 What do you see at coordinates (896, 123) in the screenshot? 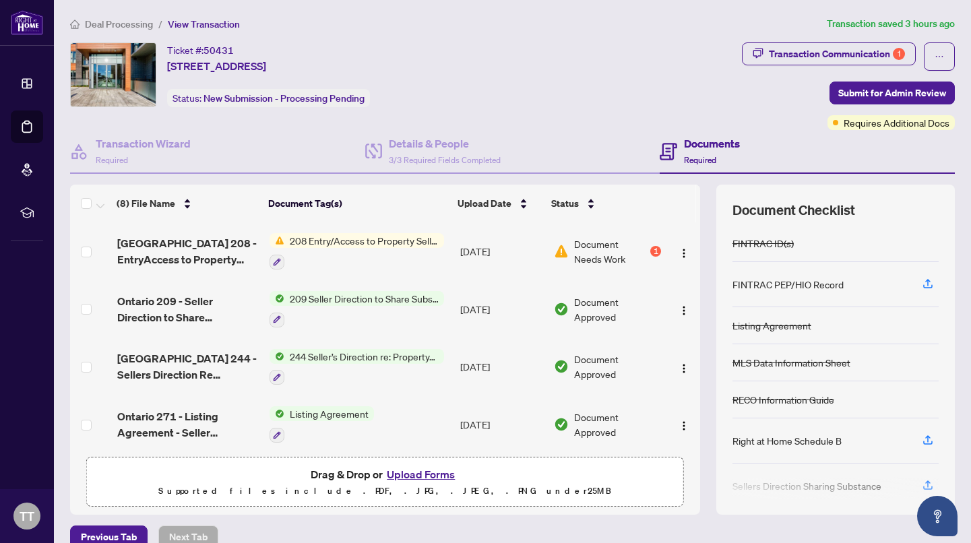
I see `span: Requires Additional Docs` at bounding box center [896, 123].